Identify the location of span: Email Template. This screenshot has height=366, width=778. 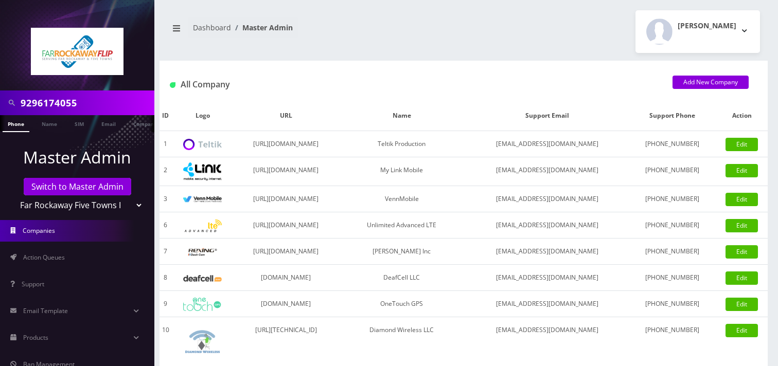
(45, 311).